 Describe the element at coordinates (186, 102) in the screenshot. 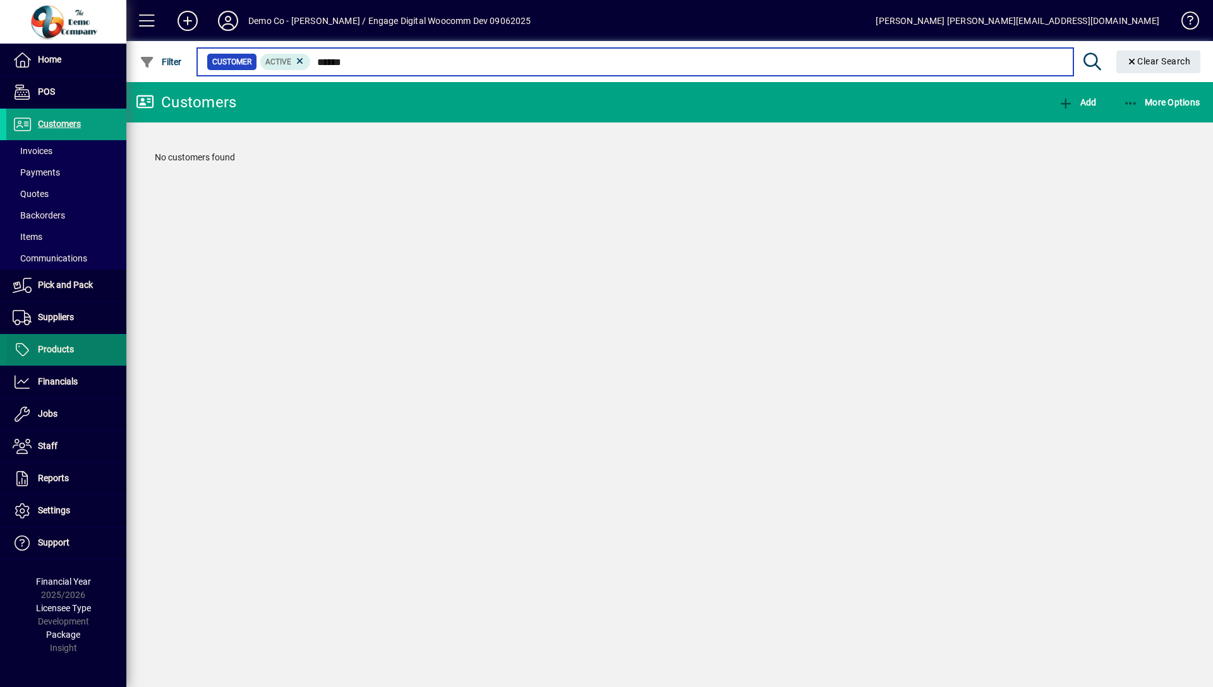

I see `div: Customers` at that location.